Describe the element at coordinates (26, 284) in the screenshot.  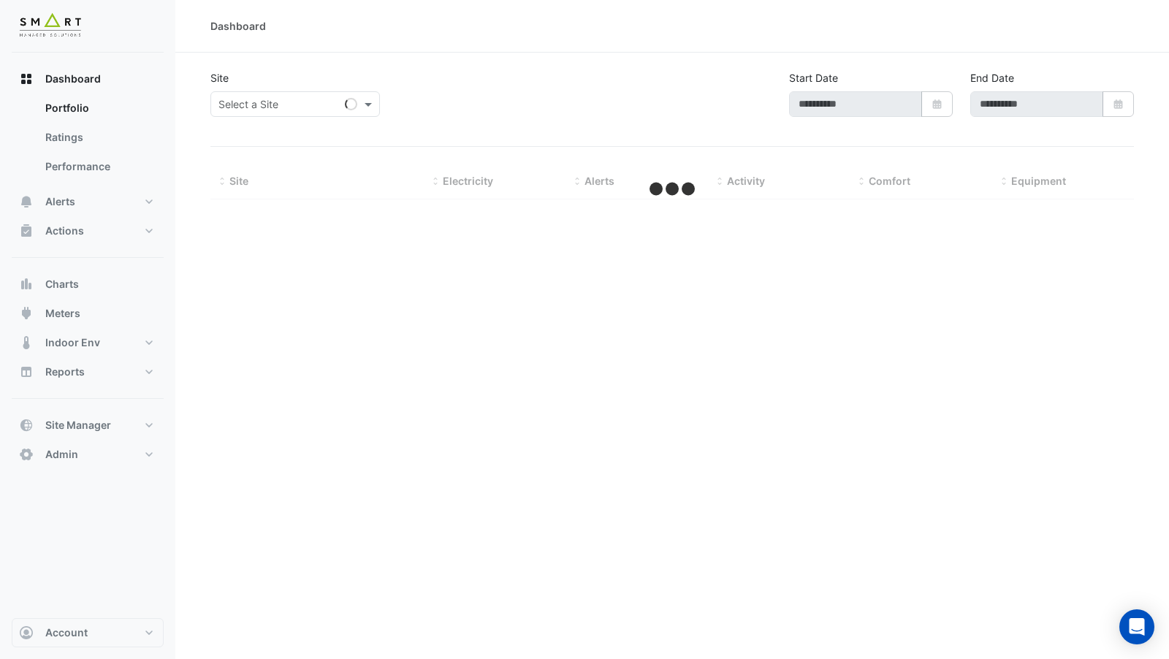
I see `app-icon: Charts` at that location.